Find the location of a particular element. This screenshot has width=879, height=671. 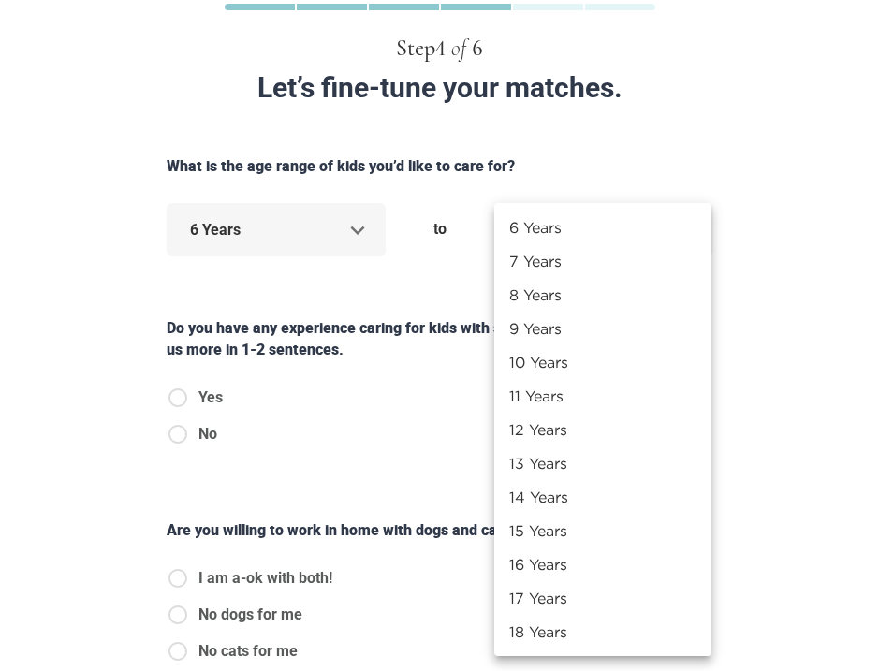

li: 6 Years is located at coordinates (603, 227).